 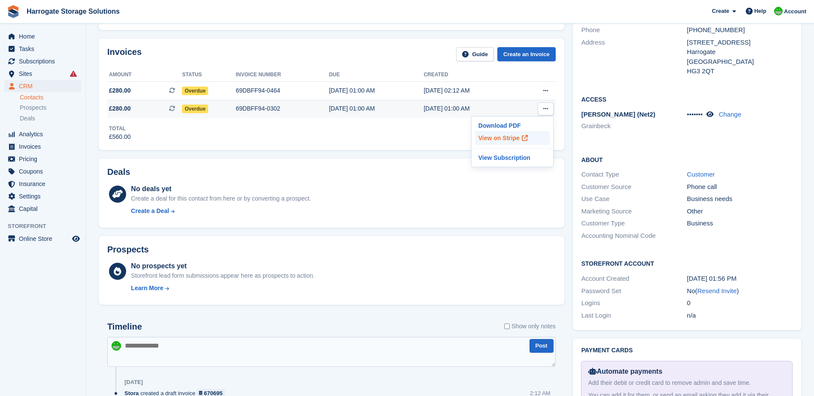 I want to click on span: Create, so click(x=720, y=11).